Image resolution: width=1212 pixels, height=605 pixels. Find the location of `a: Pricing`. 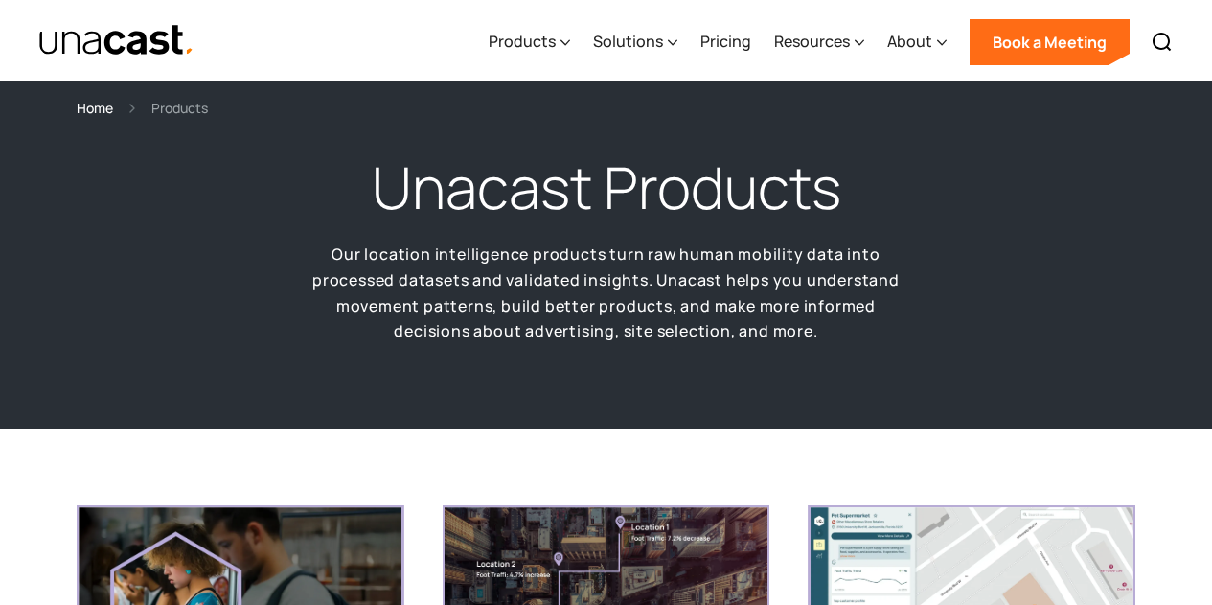

a: Pricing is located at coordinates (726, 42).